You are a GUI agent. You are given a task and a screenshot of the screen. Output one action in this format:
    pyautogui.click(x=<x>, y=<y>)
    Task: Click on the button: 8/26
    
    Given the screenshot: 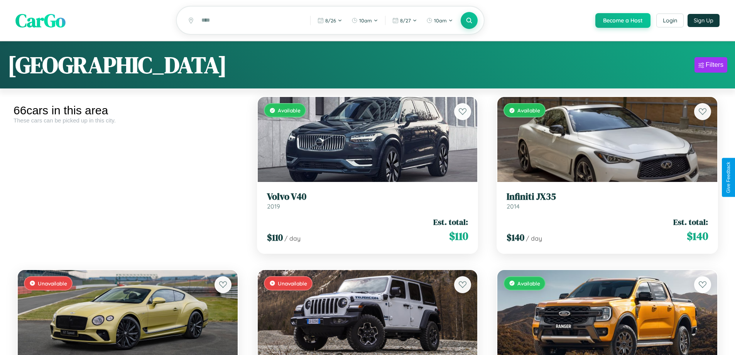 What is the action you would take?
    pyautogui.click(x=330, y=20)
    